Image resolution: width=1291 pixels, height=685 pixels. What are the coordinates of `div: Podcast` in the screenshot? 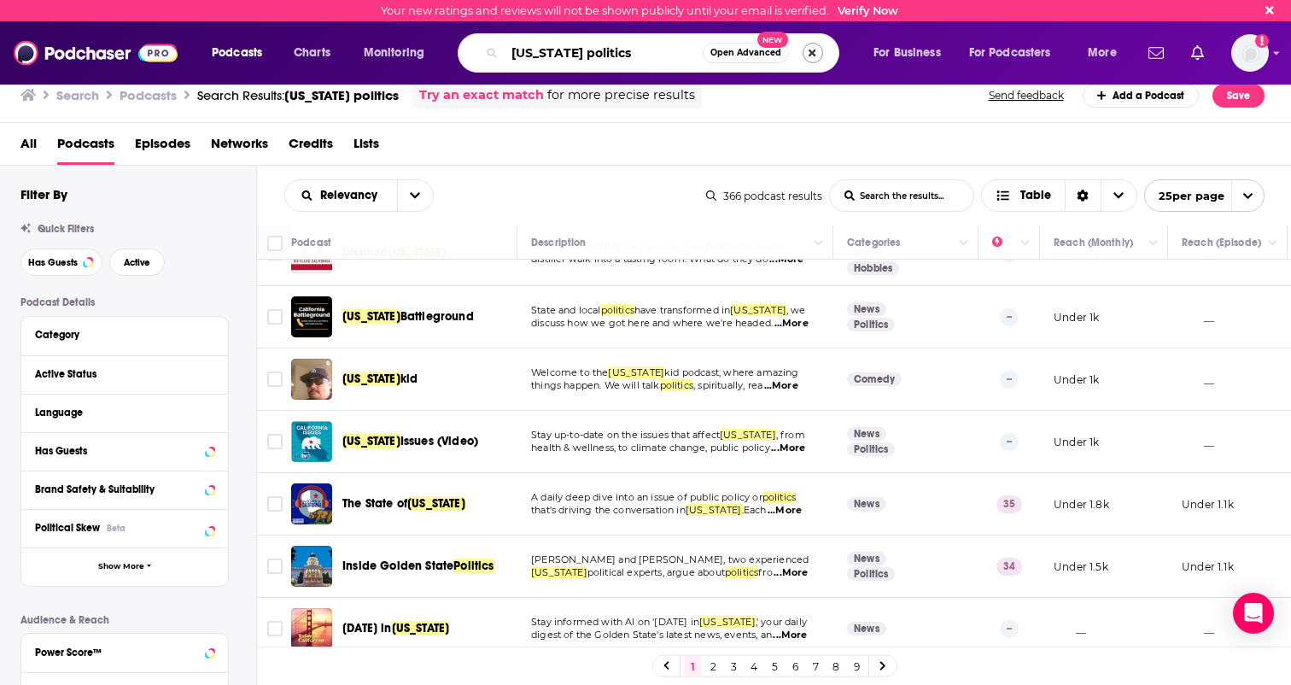 It's located at (311, 242).